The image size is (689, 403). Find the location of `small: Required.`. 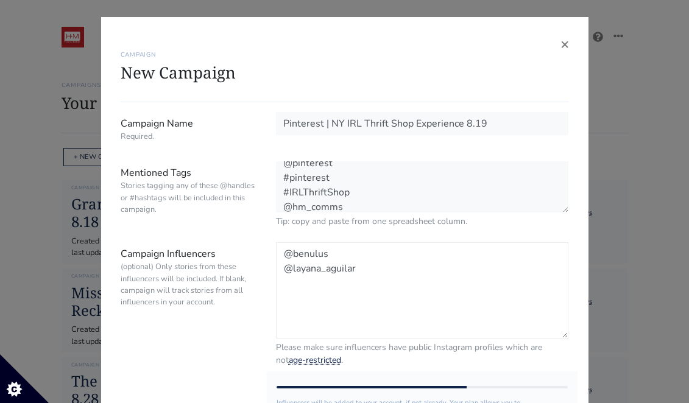

small: Required. is located at coordinates (189, 136).